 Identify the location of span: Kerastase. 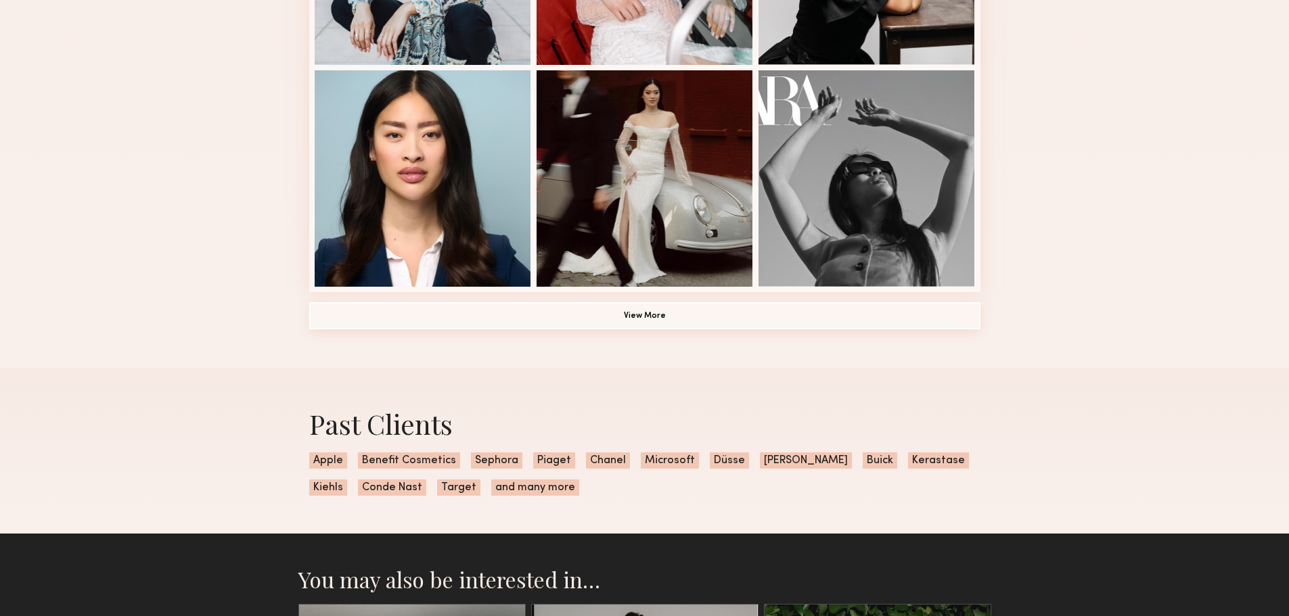
(938, 461).